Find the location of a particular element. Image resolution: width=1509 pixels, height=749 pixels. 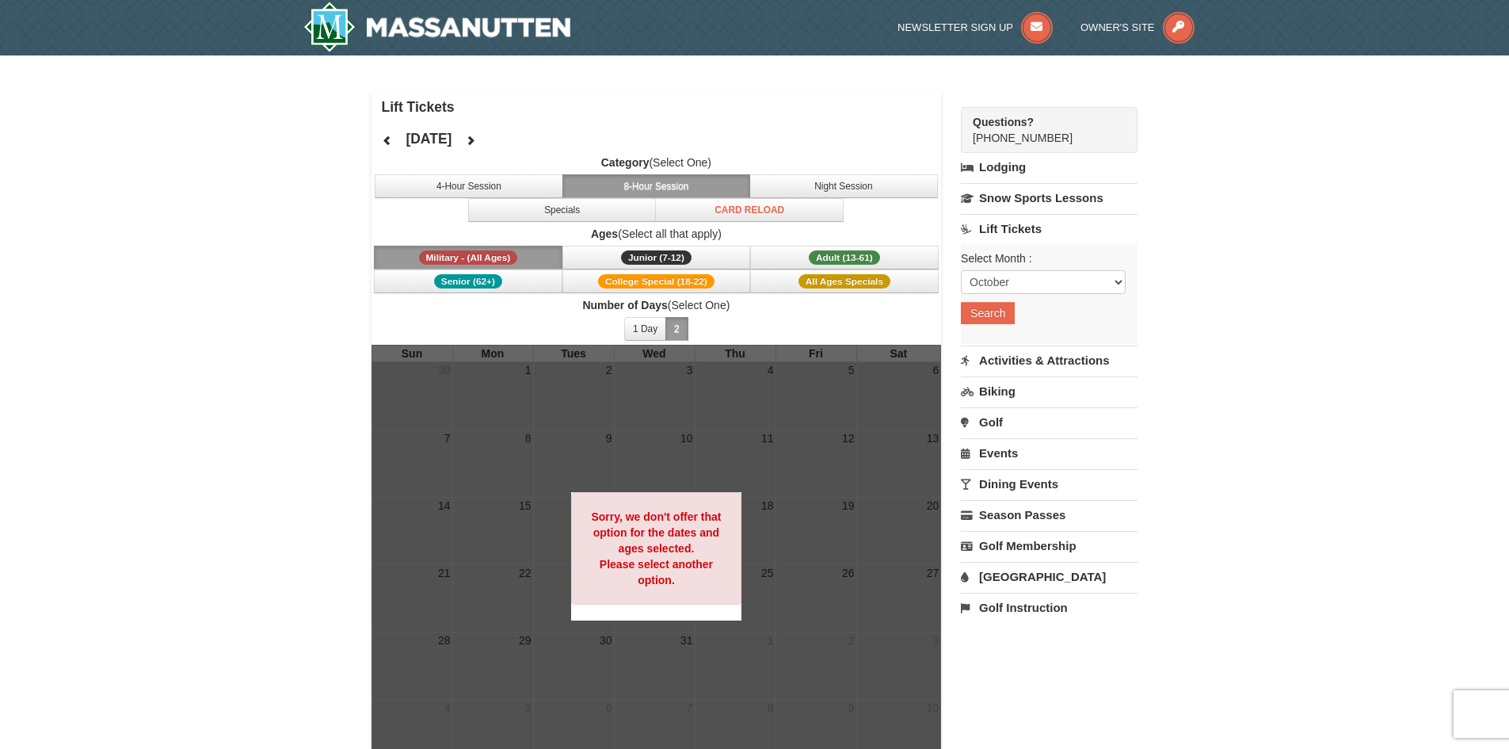

span: College Special (18-22) is located at coordinates (656, 281).